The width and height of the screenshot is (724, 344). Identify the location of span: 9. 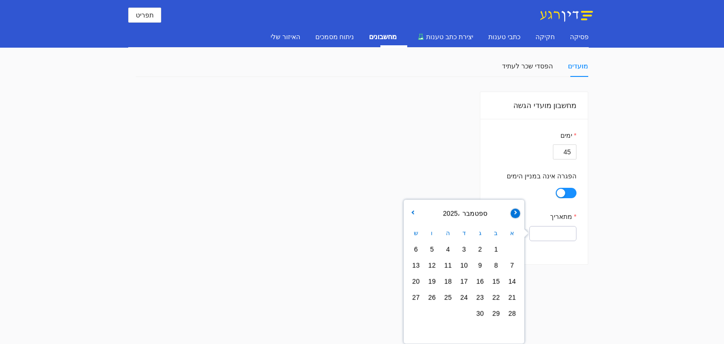
(480, 265).